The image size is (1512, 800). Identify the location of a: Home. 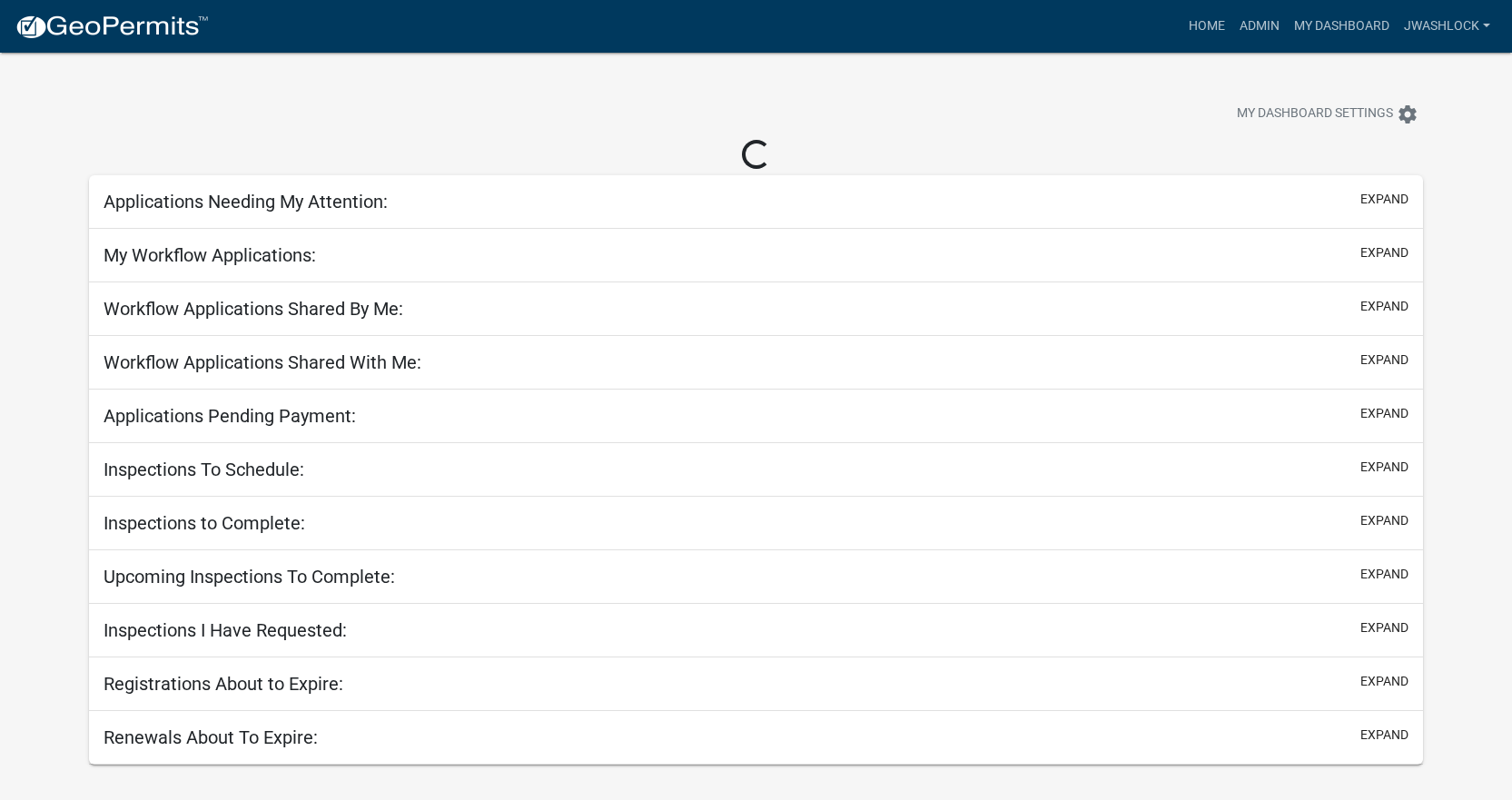
(1206, 26).